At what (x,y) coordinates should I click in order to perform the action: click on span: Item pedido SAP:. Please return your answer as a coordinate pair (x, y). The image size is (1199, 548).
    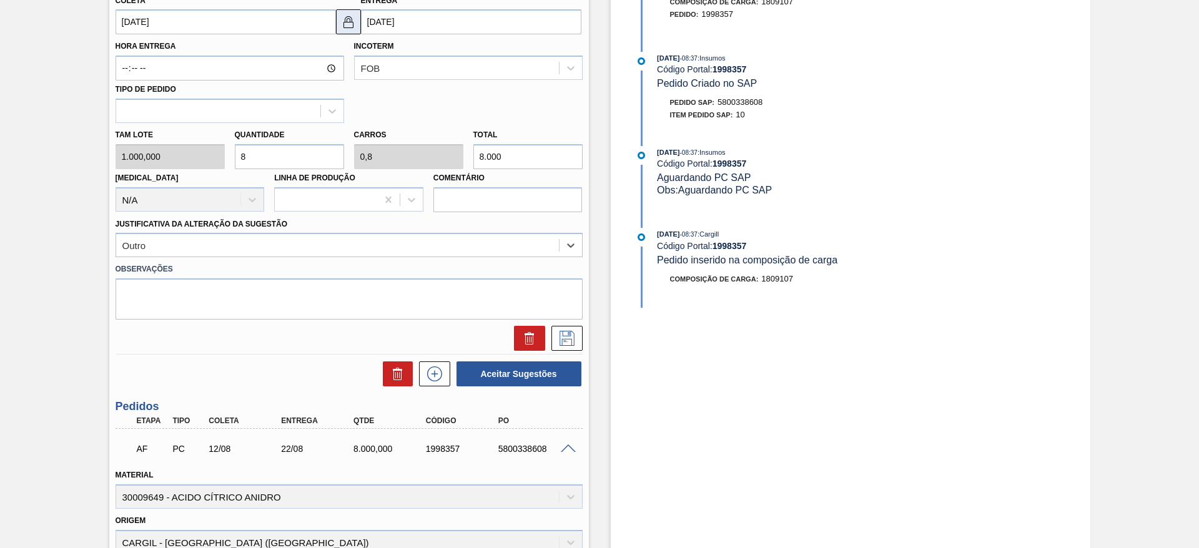
    Looking at the image, I should click on (701, 115).